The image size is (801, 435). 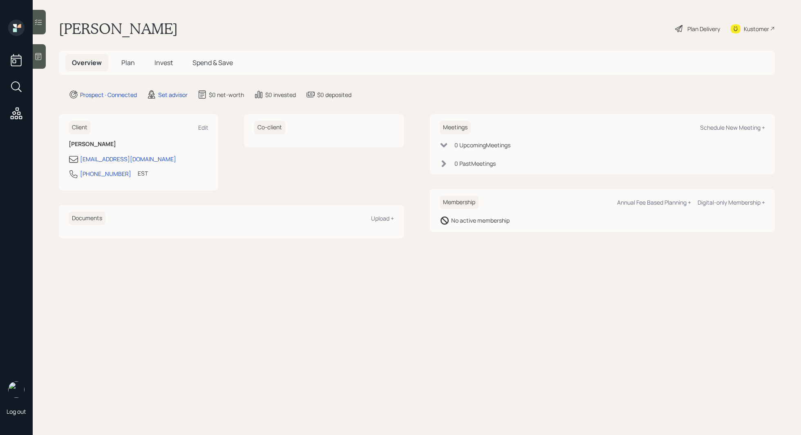 What do you see at coordinates (173, 94) in the screenshot?
I see `div: Set advisor` at bounding box center [173, 94].